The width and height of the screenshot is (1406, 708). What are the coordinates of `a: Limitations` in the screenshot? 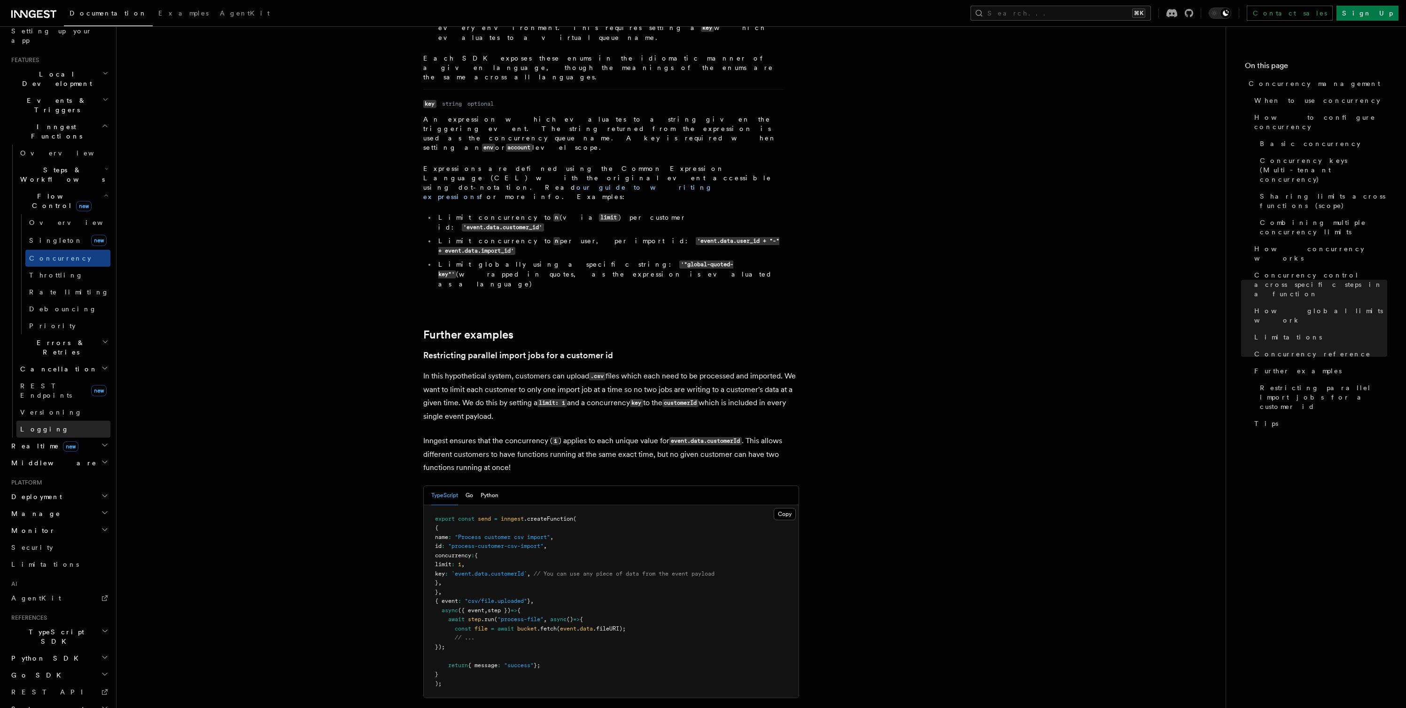 It's located at (59, 564).